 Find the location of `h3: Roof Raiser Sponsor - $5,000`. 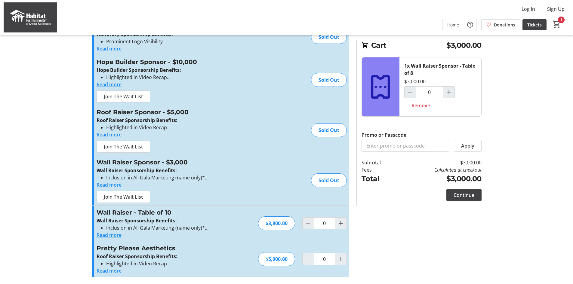

h3: Roof Raiser Sponsor - $5,000 is located at coordinates (162, 112).